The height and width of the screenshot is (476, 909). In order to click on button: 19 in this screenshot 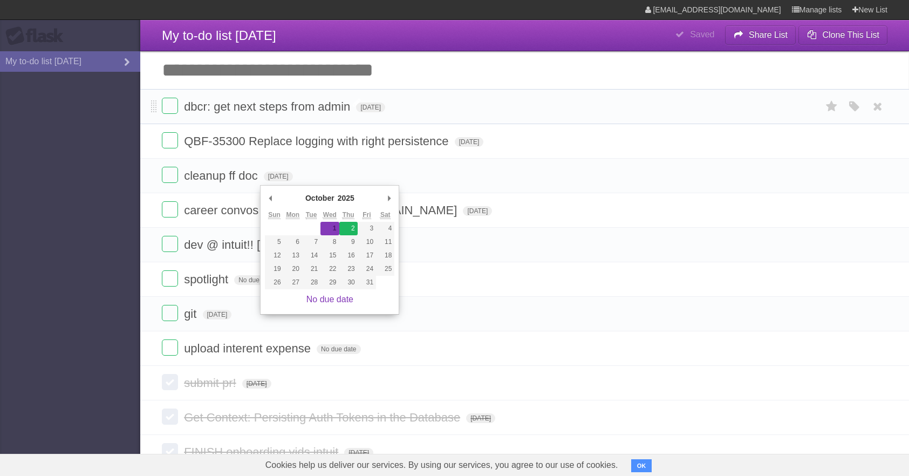, I will do `click(274, 269)`.